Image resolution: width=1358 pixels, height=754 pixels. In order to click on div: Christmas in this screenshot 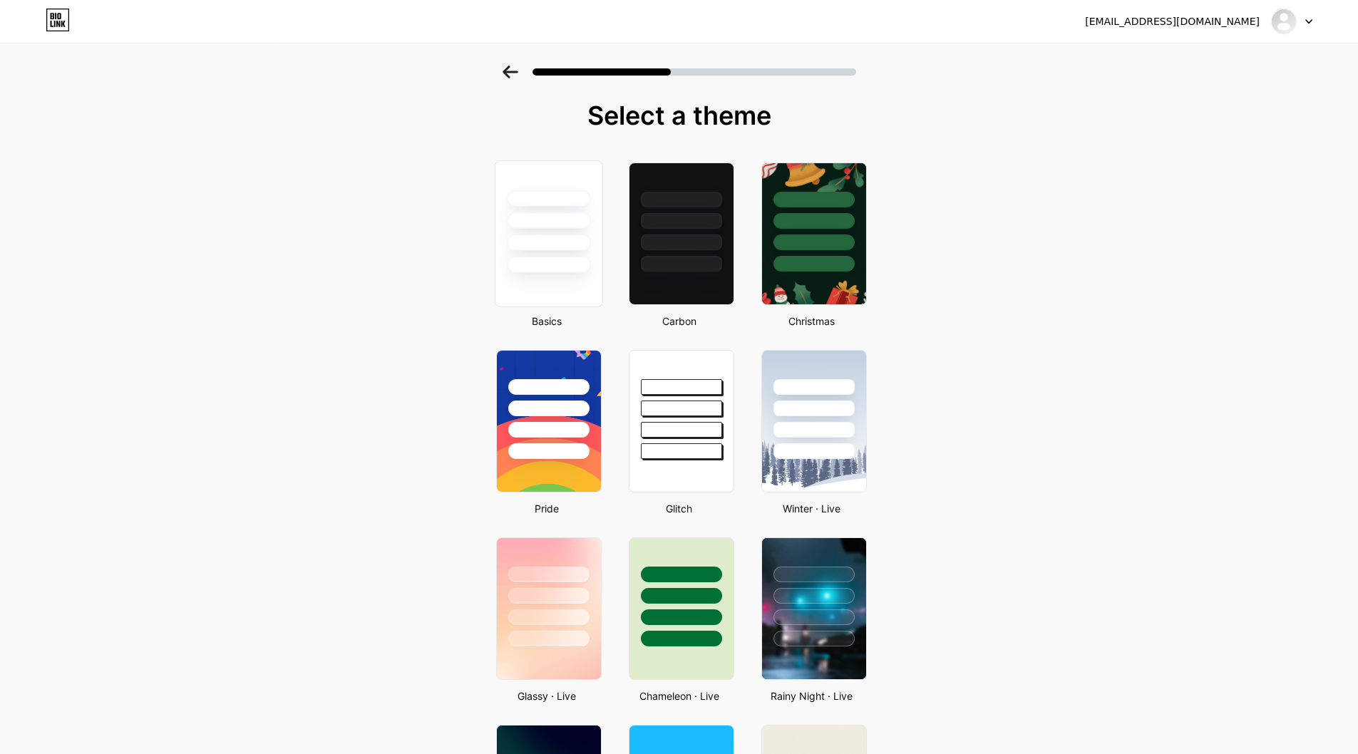, I will do `click(812, 321)`.